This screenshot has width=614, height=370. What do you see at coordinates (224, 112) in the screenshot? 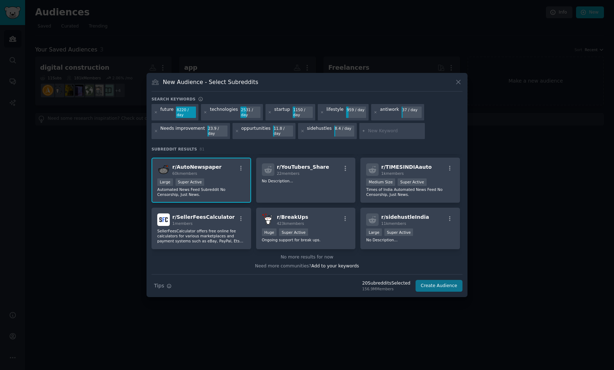
I see `div: technologies` at bounding box center [224, 112].